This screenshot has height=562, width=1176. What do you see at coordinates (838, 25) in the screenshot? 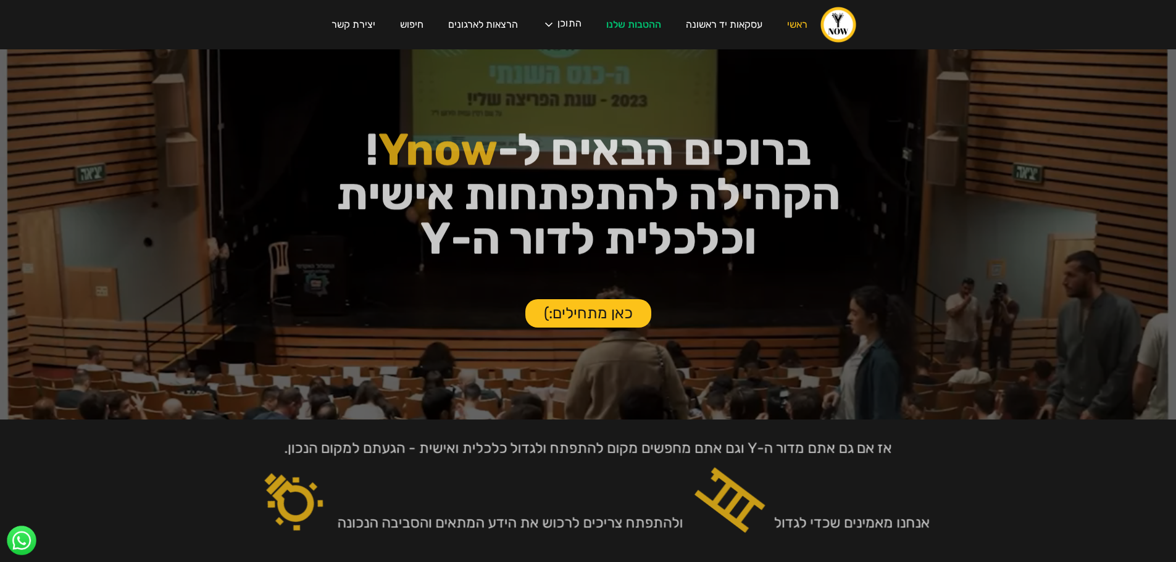
I see `a: home` at bounding box center [838, 25].